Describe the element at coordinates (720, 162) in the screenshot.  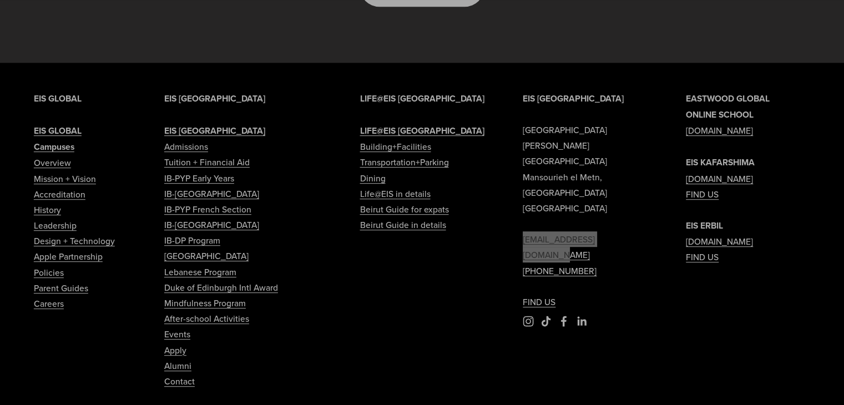
I see `strong: EIS KAFARSHIMA` at that location.